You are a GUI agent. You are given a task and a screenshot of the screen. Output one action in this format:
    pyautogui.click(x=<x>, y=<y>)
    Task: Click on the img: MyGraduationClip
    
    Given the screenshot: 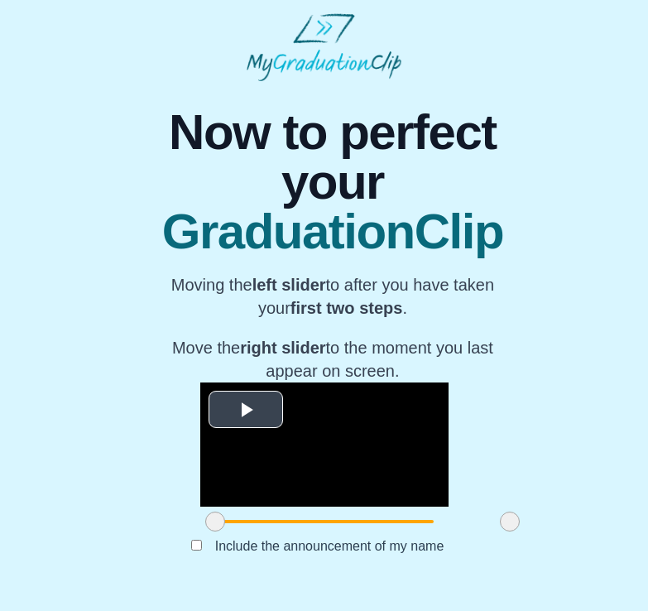 What is the action you would take?
    pyautogui.click(x=324, y=47)
    